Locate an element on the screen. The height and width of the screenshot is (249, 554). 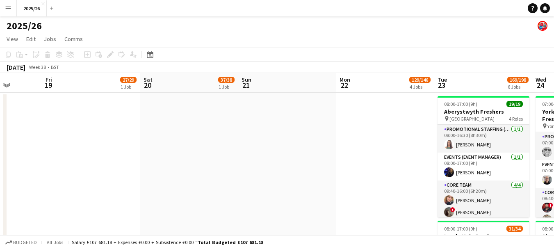
span: Week 38 is located at coordinates (37, 67).